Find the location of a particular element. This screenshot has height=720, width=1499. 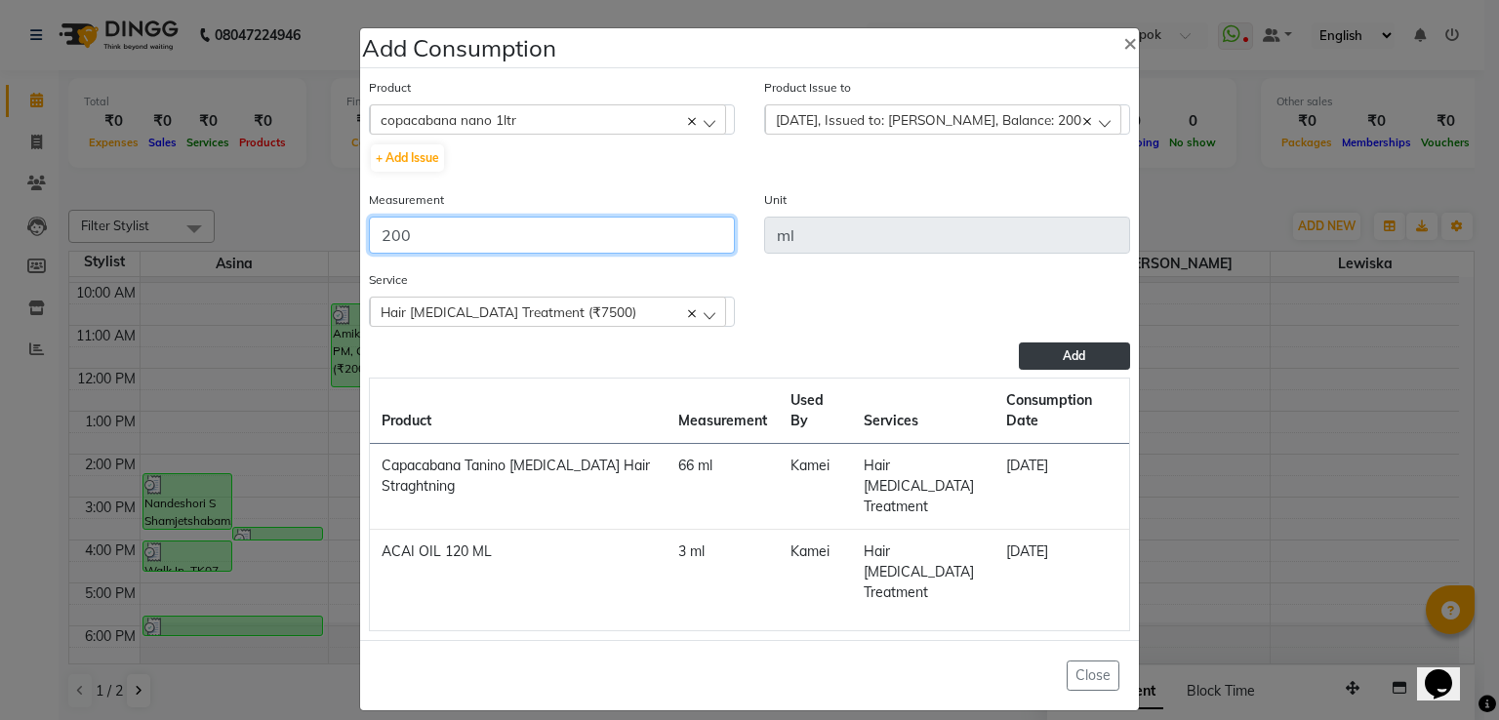

label: Product is located at coordinates (389, 88).